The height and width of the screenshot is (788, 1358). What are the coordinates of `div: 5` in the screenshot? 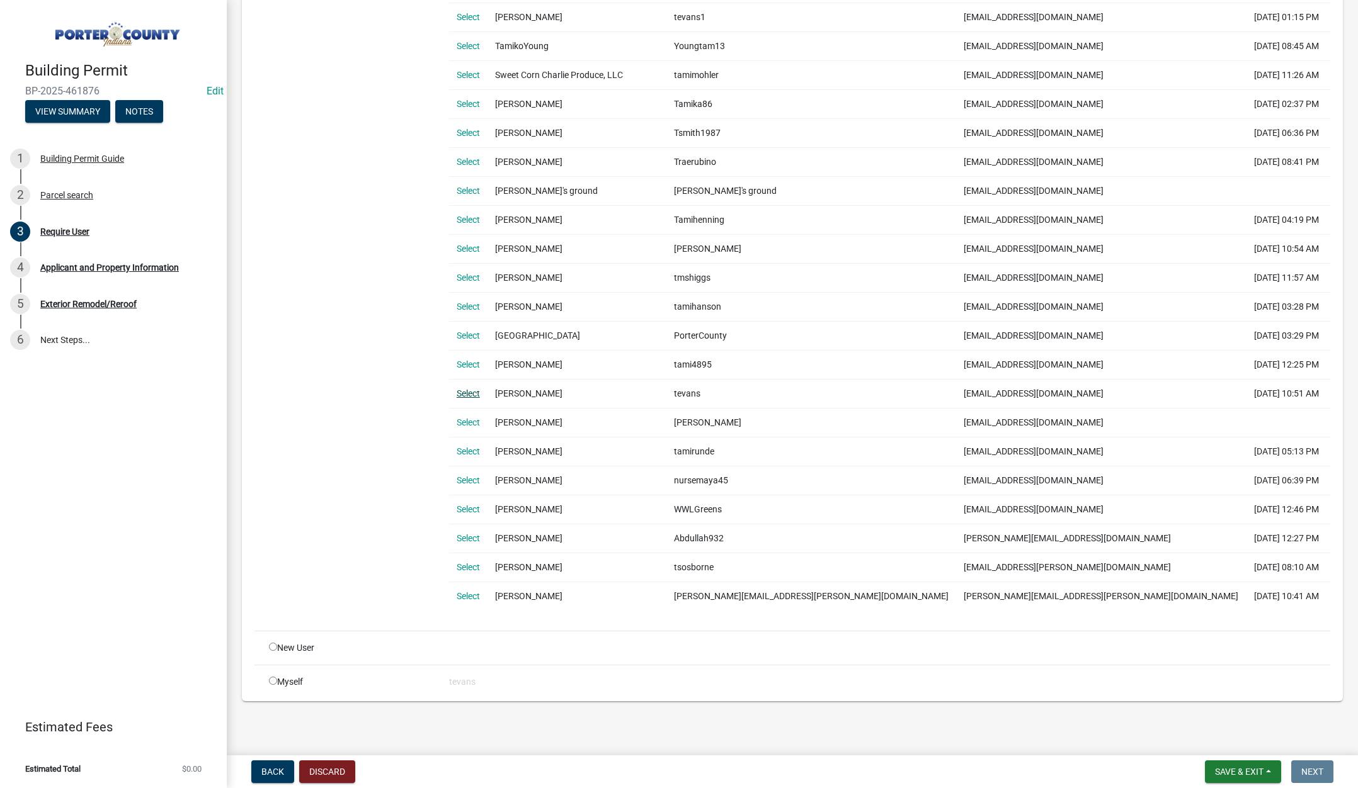 It's located at (20, 304).